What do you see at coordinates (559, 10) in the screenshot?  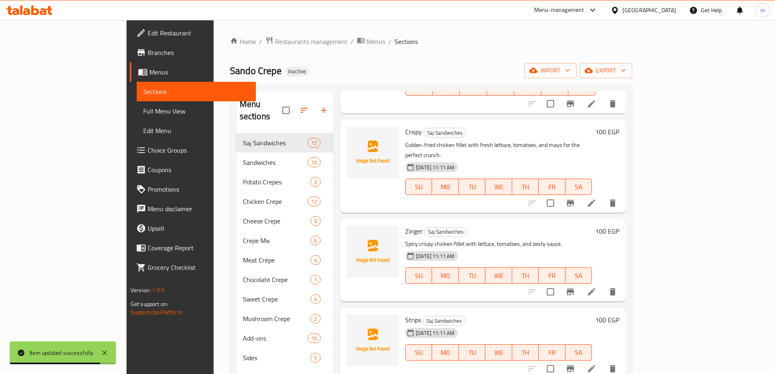 I see `div: Menu-management` at bounding box center [559, 10].